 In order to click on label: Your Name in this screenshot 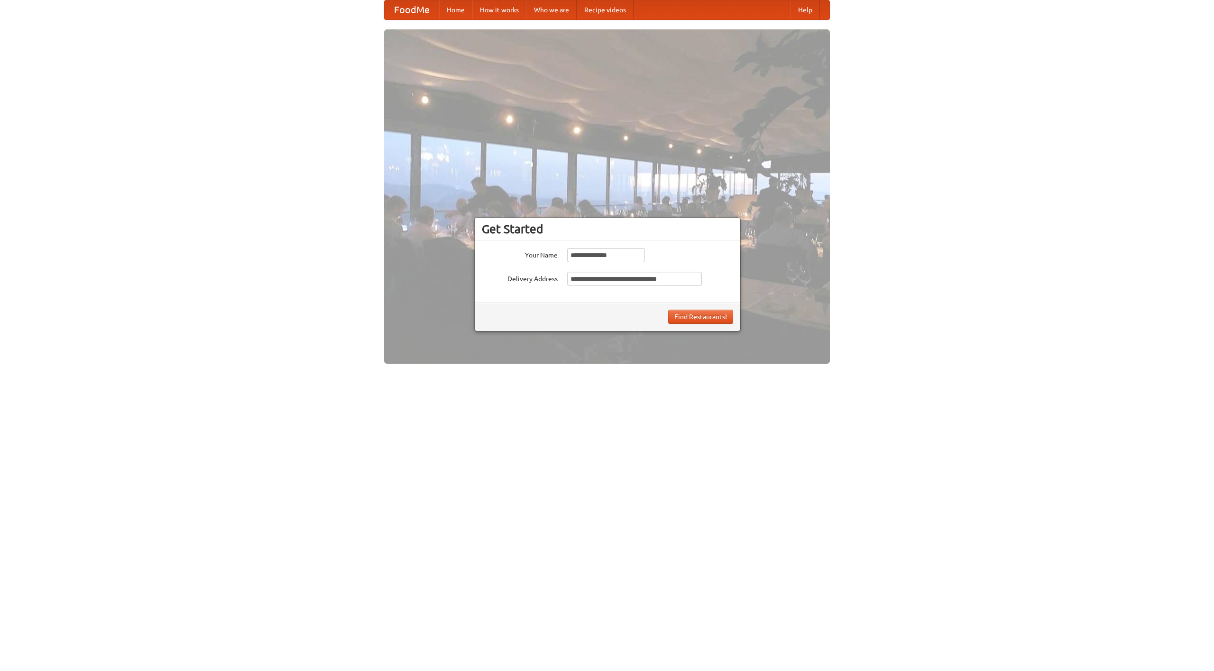, I will do `click(520, 254)`.